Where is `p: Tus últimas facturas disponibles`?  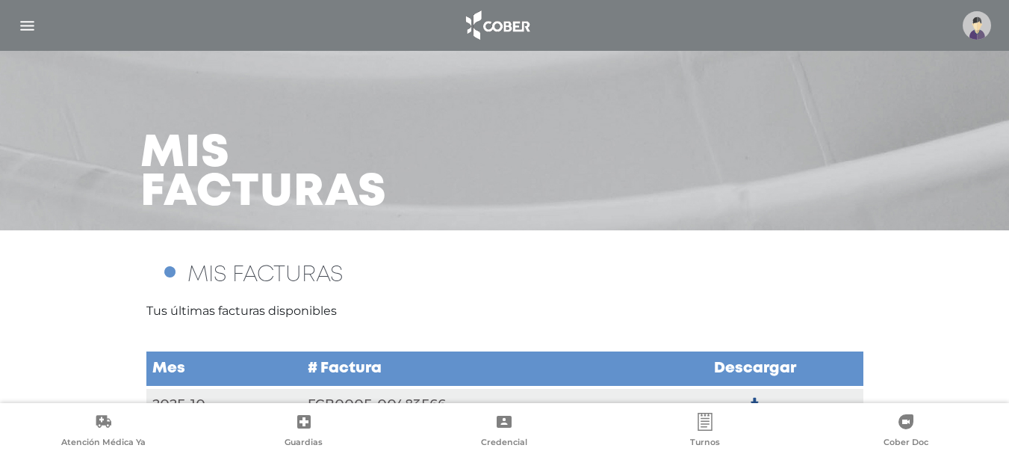
p: Tus últimas facturas disponibles is located at coordinates (505, 311).